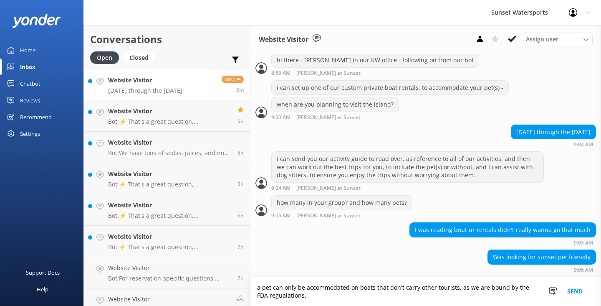 Image resolution: width=601 pixels, height=306 pixels. What do you see at coordinates (281, 73) in the screenshot?
I see `strong: 8:59 AM` at bounding box center [281, 73].